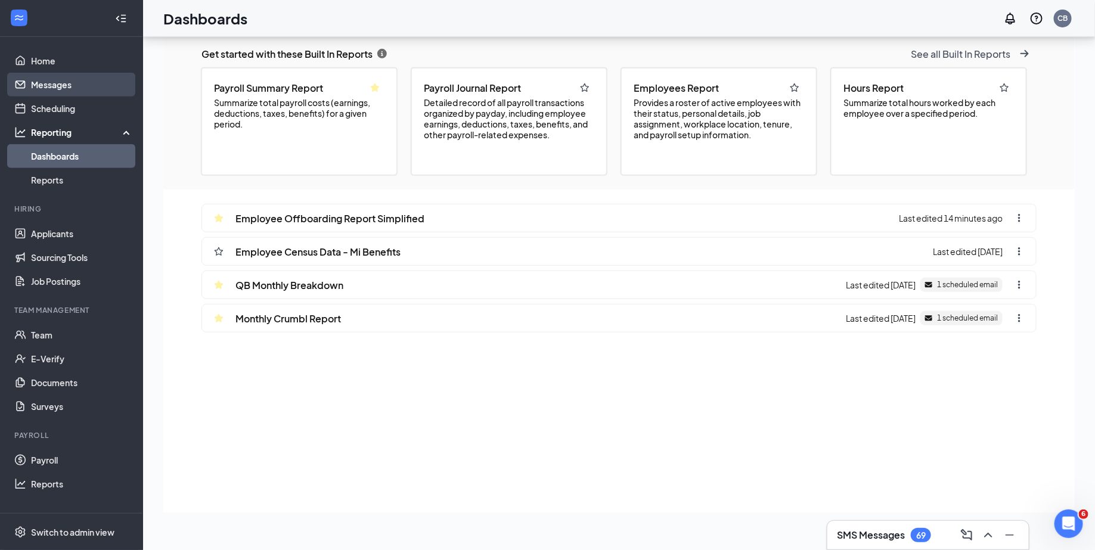 Image resolution: width=1095 pixels, height=550 pixels. I want to click on span: See all Built In Reports, so click(960, 54).